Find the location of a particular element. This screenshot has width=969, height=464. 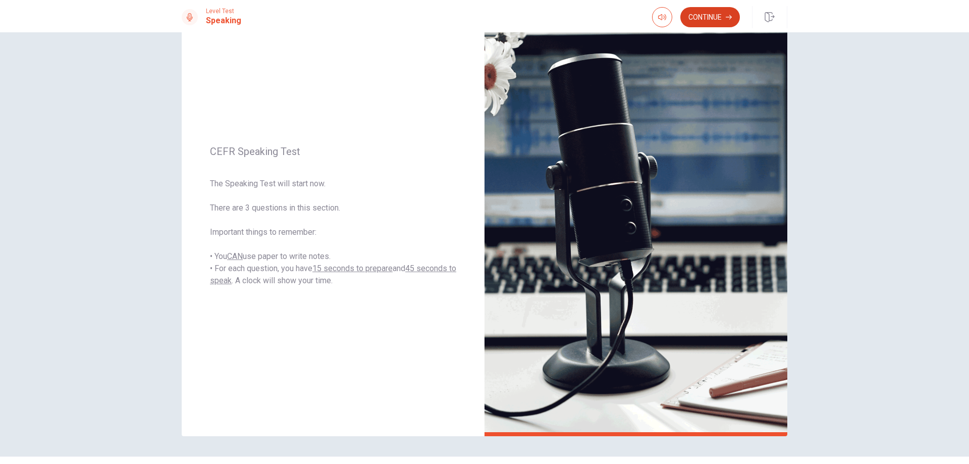

span: CEFR Speaking Test is located at coordinates (333, 151).